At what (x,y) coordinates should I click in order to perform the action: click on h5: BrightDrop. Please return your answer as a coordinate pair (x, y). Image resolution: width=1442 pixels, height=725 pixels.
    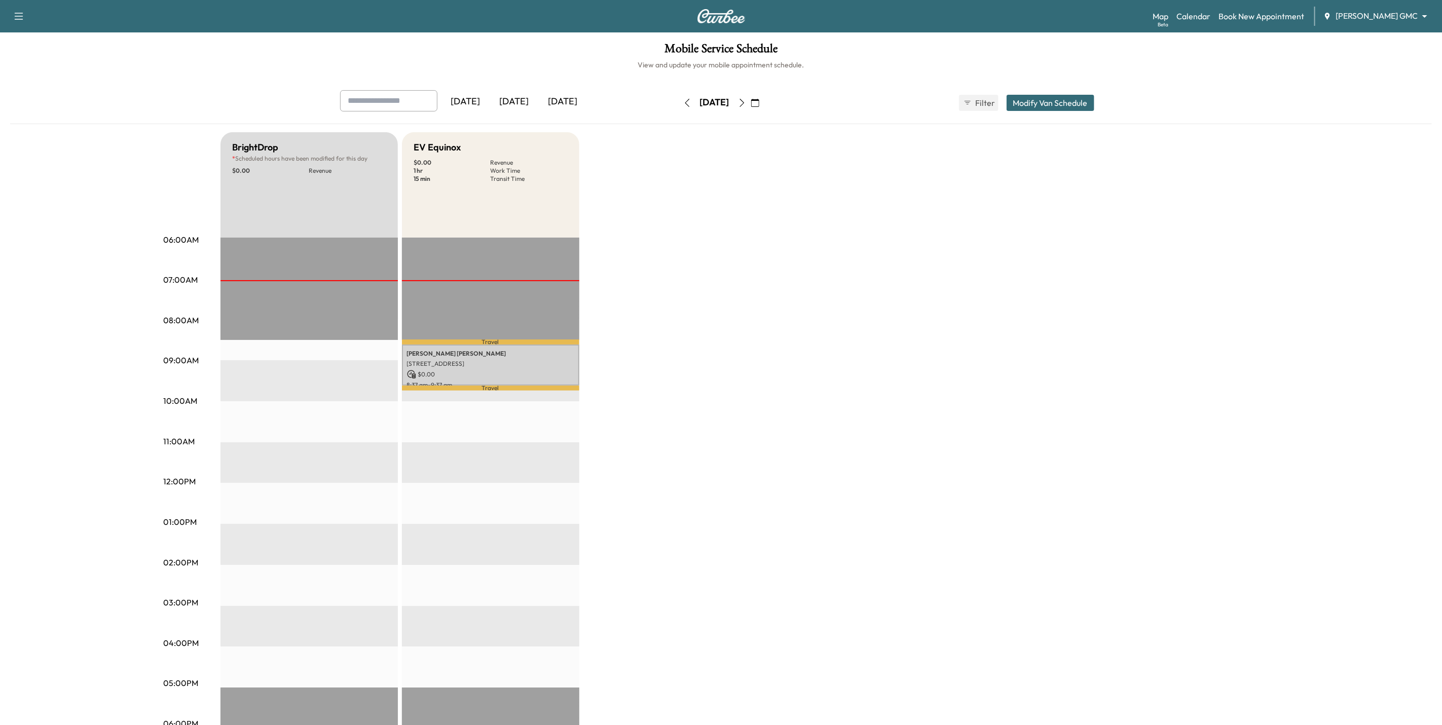
    Looking at the image, I should click on (255, 147).